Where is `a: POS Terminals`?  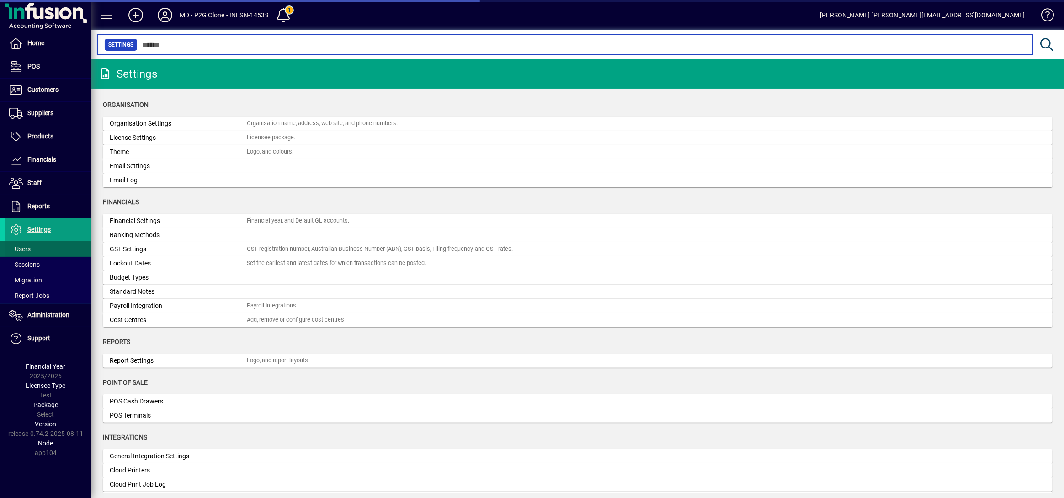
a: POS Terminals is located at coordinates (578, 415).